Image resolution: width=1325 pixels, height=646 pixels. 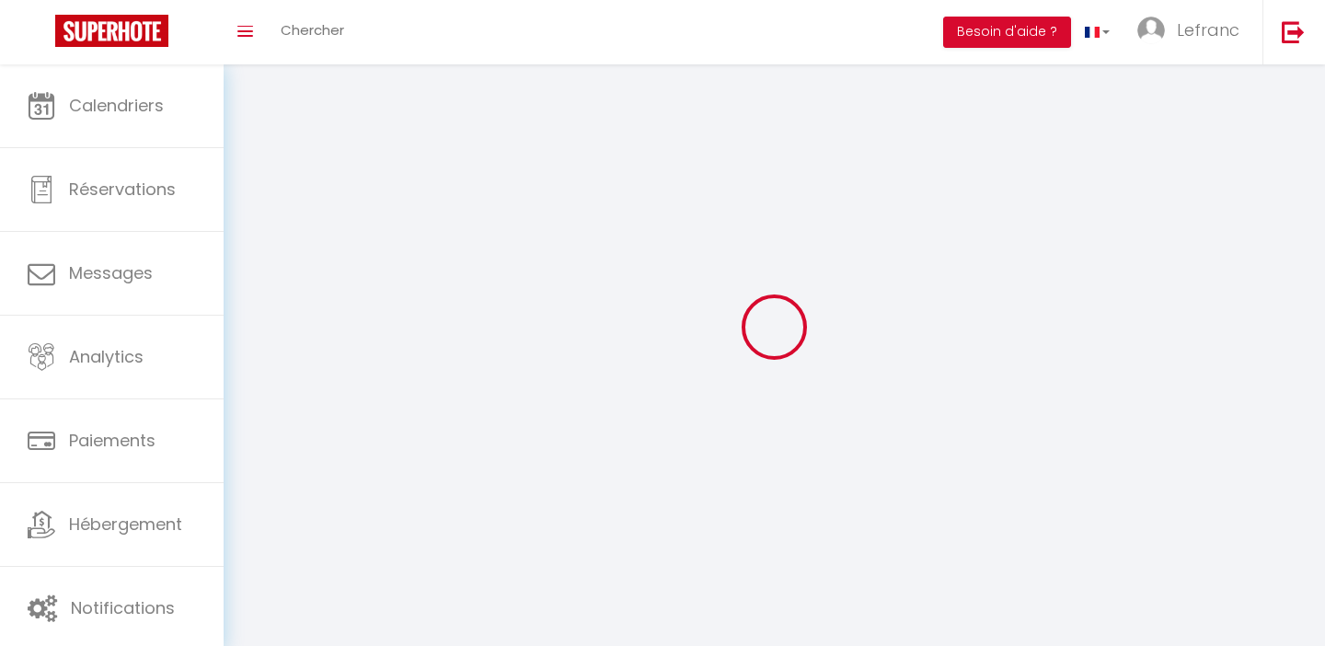 What do you see at coordinates (106, 356) in the screenshot?
I see `span: Analytics` at bounding box center [106, 356].